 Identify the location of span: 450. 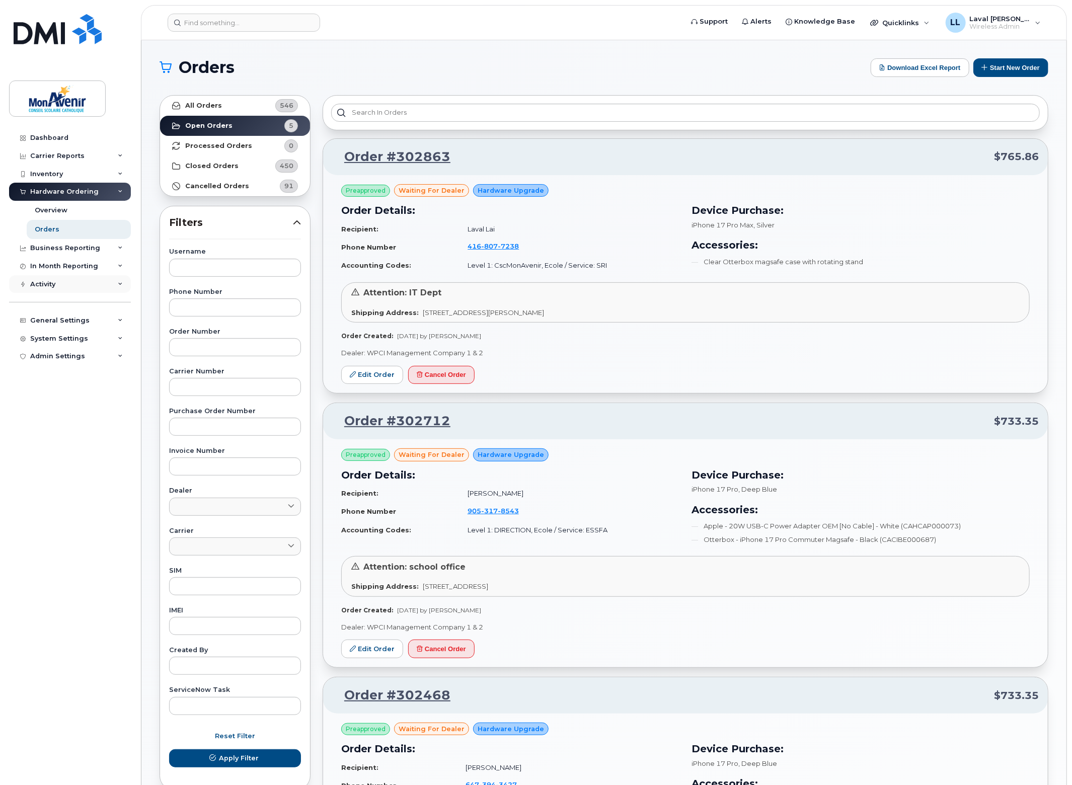
(286, 166).